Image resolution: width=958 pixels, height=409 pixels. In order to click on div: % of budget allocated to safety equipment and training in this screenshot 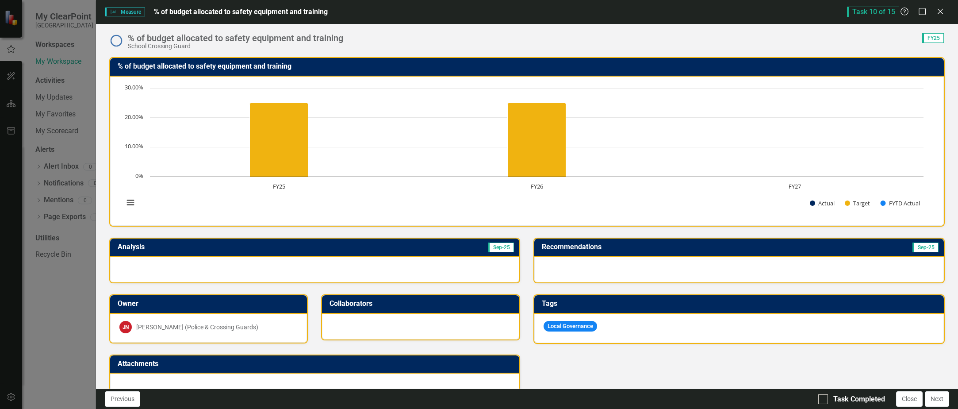, I will do `click(235, 38)`.